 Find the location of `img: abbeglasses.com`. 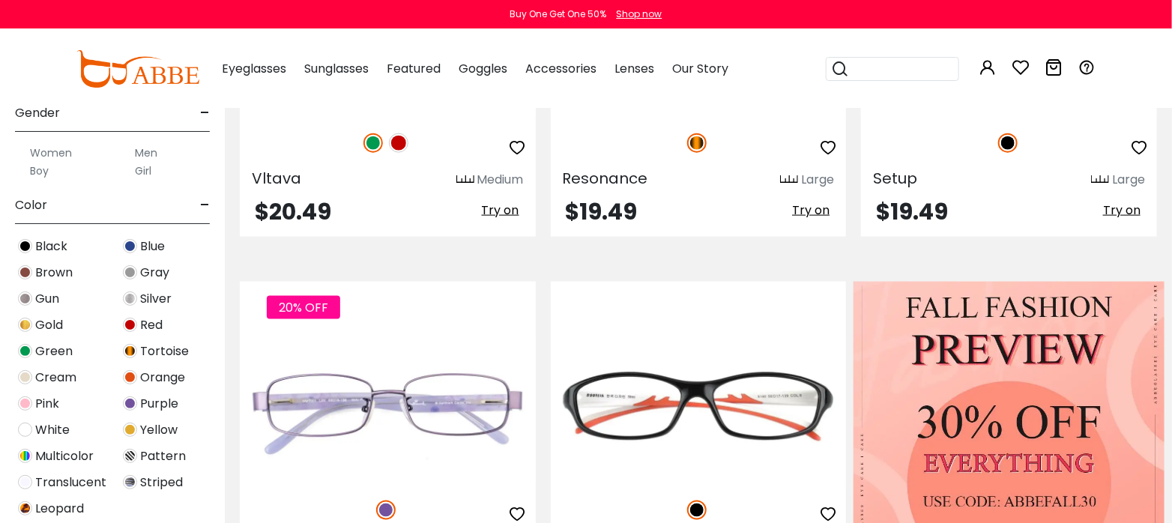

img: abbeglasses.com is located at coordinates (138, 69).